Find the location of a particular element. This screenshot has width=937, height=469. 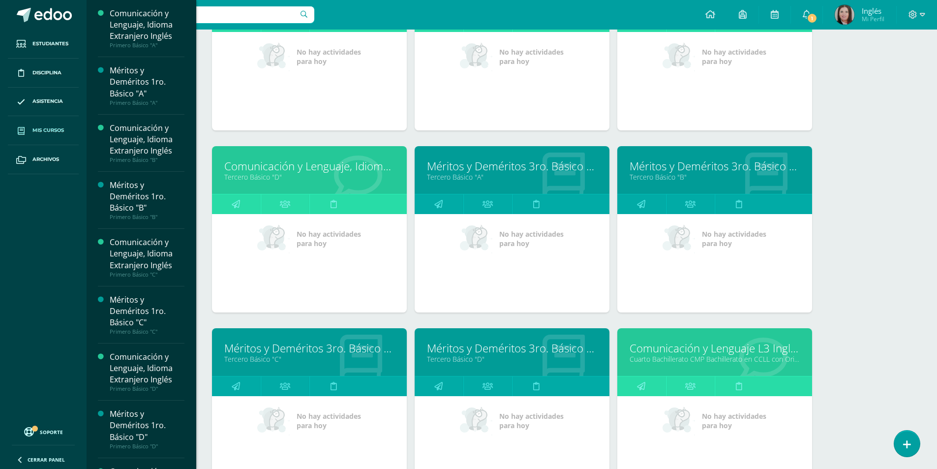

a: Méritos y Deméritos 1ro. Básico "B"Primero Básico "B" is located at coordinates (147, 200).